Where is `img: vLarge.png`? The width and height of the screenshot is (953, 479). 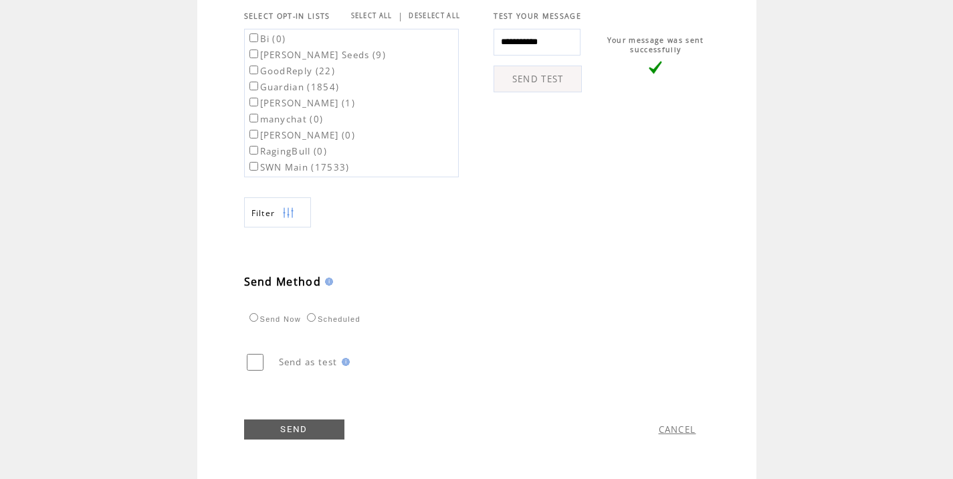 img: vLarge.png is located at coordinates (656, 68).